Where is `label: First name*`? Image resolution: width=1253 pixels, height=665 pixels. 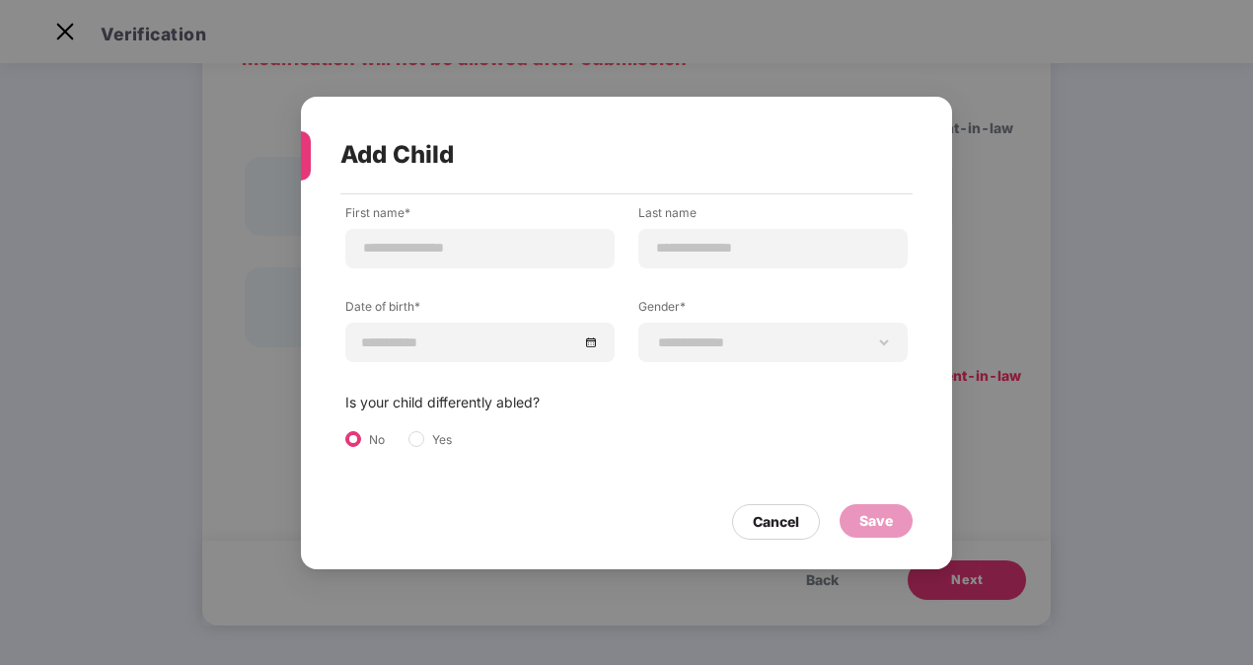
label: First name* is located at coordinates (479, 215).